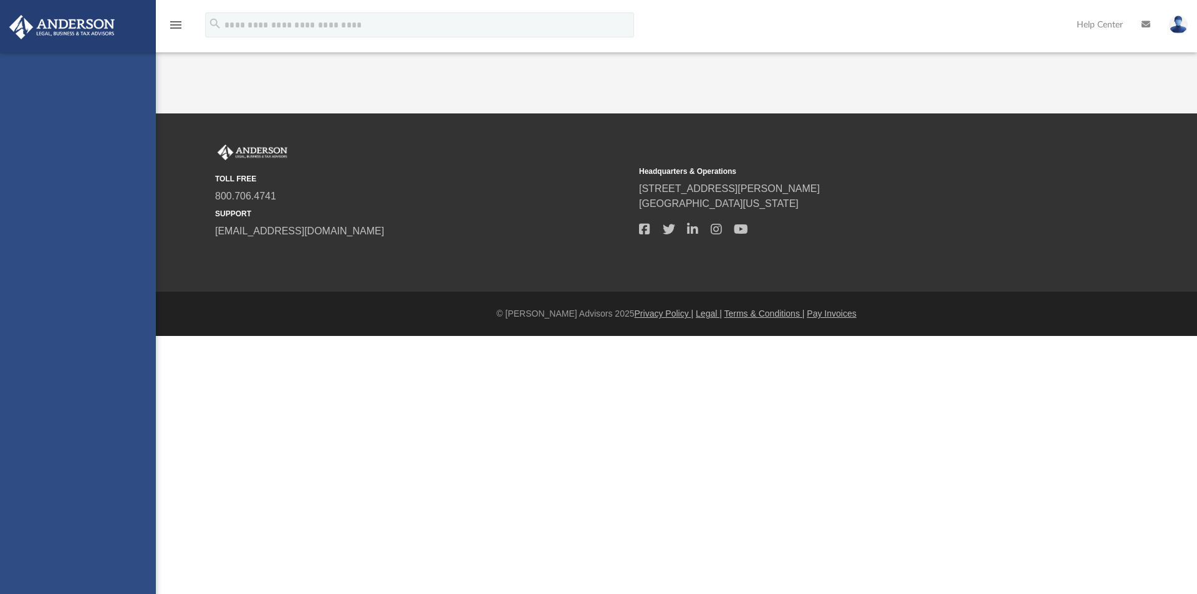 Image resolution: width=1197 pixels, height=594 pixels. Describe the element at coordinates (664, 314) in the screenshot. I see `a: Privacy Policy |` at that location.